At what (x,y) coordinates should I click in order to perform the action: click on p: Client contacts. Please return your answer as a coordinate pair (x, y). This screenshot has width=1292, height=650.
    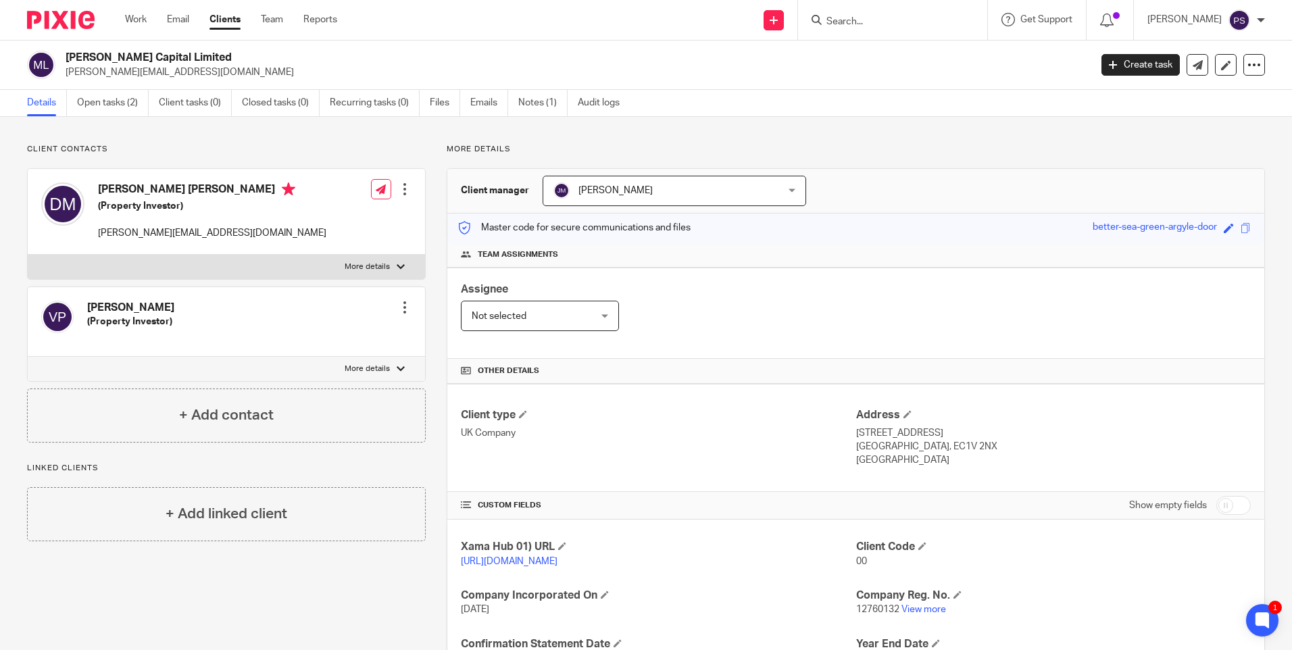
    Looking at the image, I should click on (226, 149).